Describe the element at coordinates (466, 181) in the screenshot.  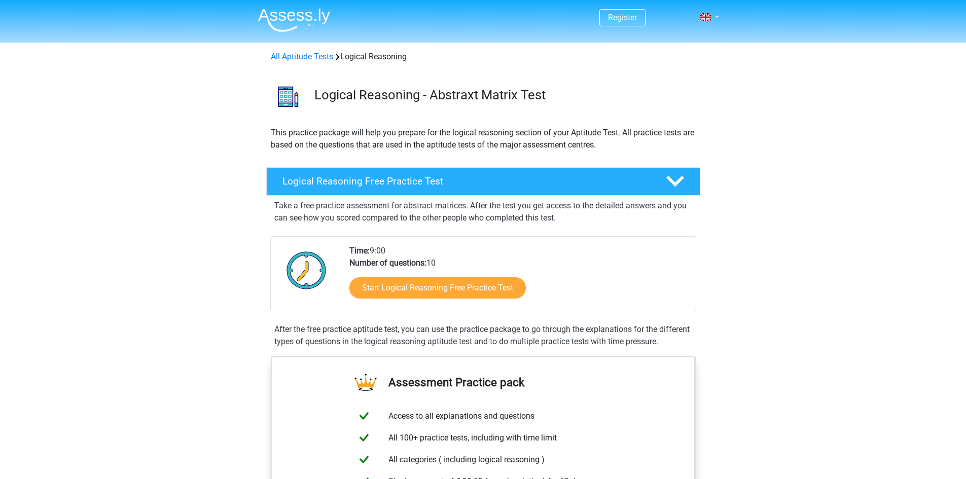
I see `h4: Logical Reasoning Free Practice Test` at that location.